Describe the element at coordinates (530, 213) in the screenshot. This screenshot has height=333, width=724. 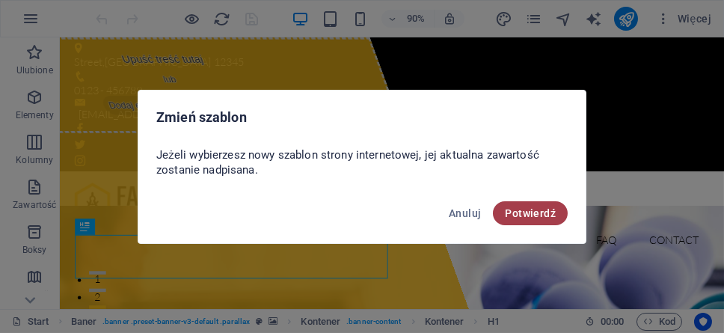
I see `button: Potwierdź` at that location.